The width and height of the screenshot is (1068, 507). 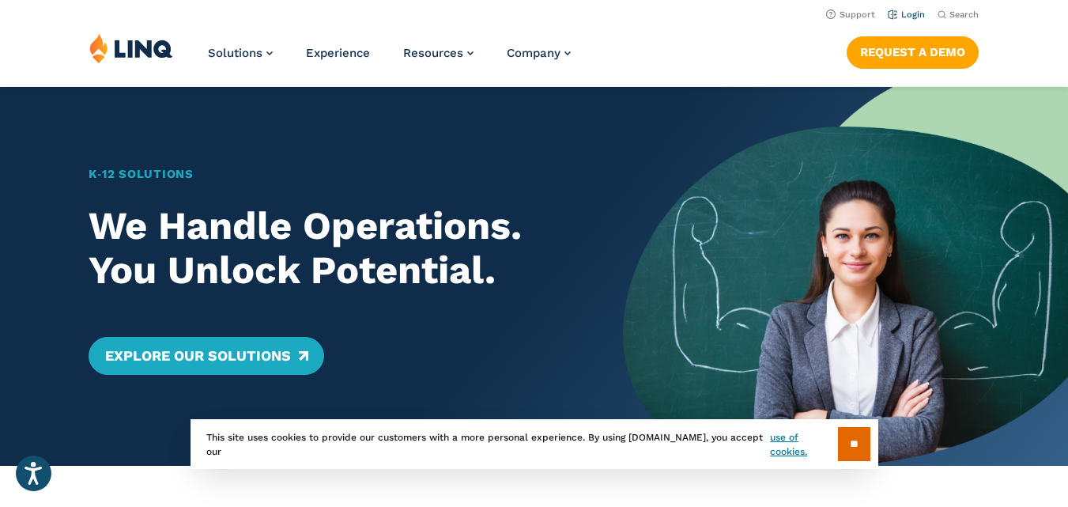 What do you see at coordinates (803, 444) in the screenshot?
I see `a: use of cookies.` at bounding box center [803, 444].